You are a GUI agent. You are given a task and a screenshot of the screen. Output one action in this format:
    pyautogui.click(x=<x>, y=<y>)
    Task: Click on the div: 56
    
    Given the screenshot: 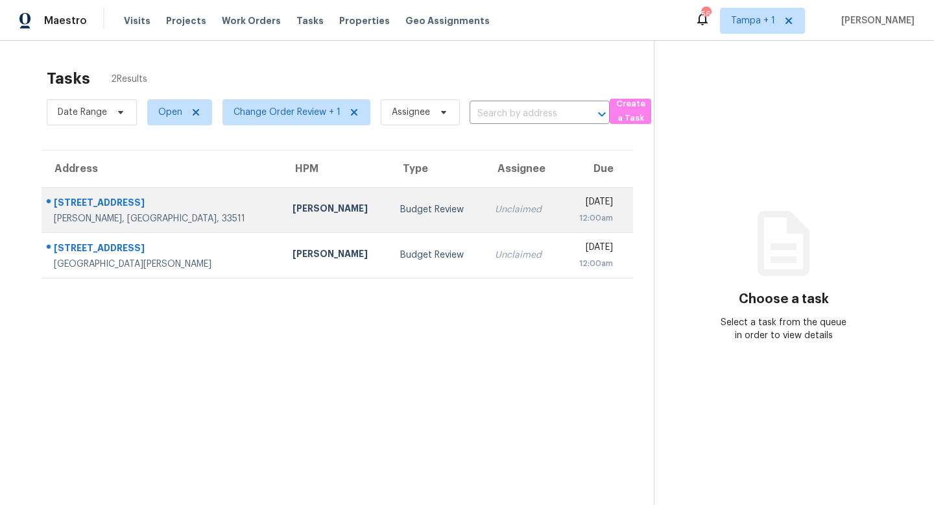 What is the action you would take?
    pyautogui.click(x=706, y=14)
    